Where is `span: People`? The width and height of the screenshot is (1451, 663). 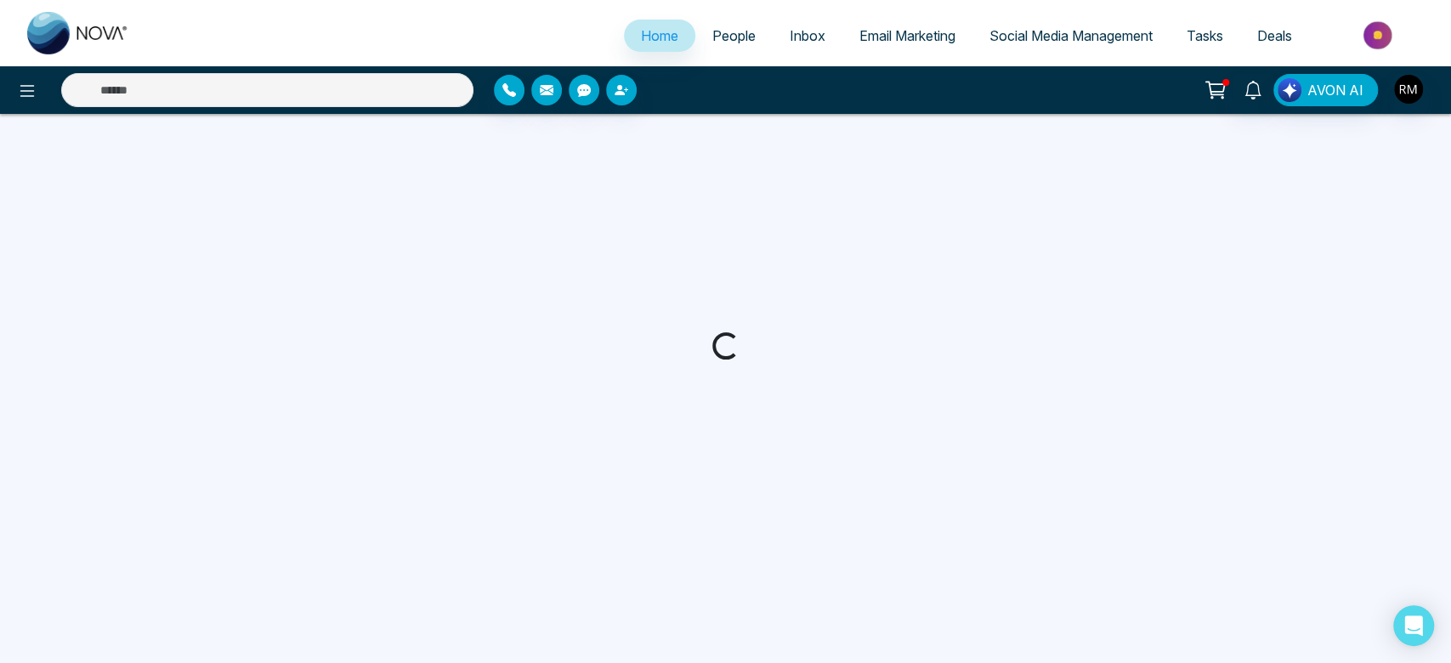
span: People is located at coordinates (734, 36).